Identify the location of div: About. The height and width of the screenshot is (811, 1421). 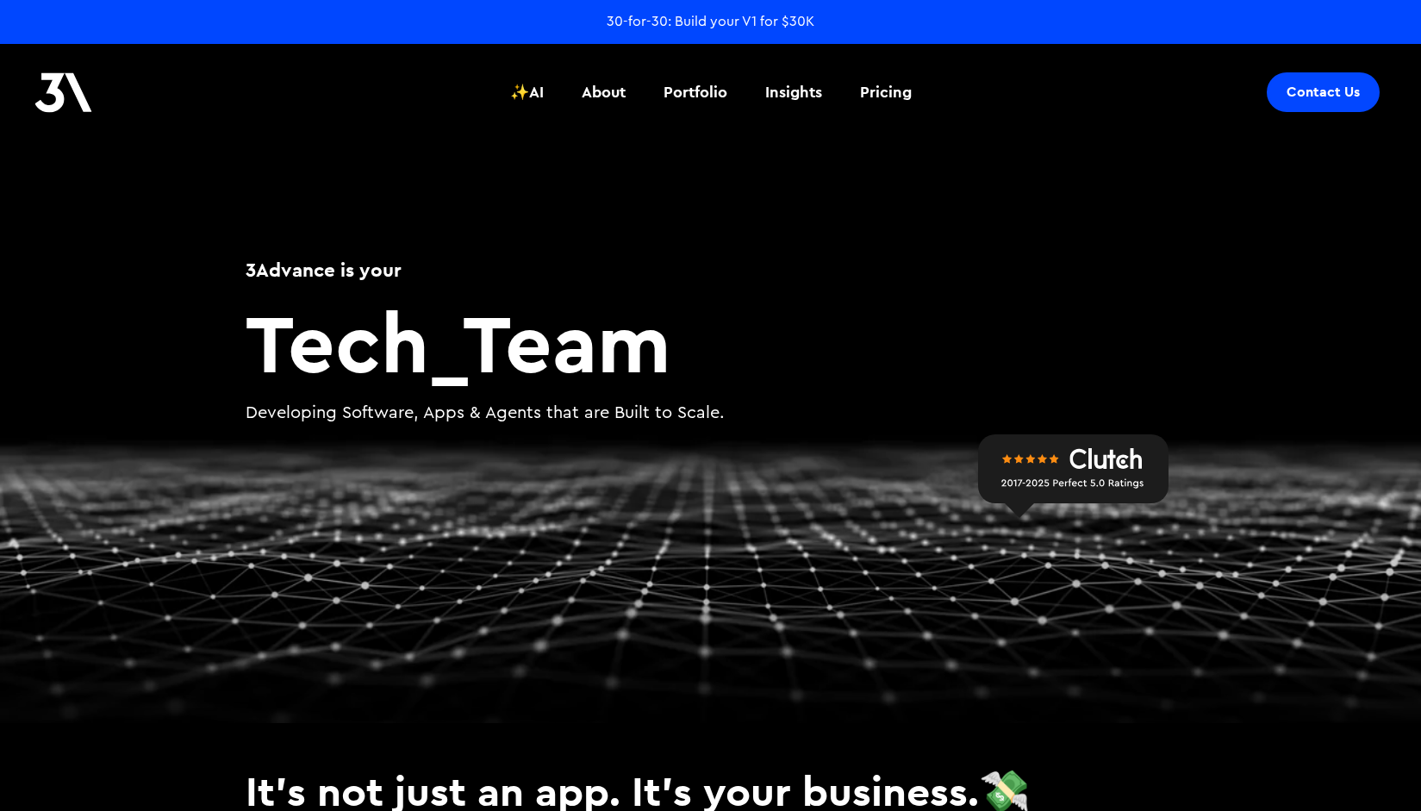
(603, 92).